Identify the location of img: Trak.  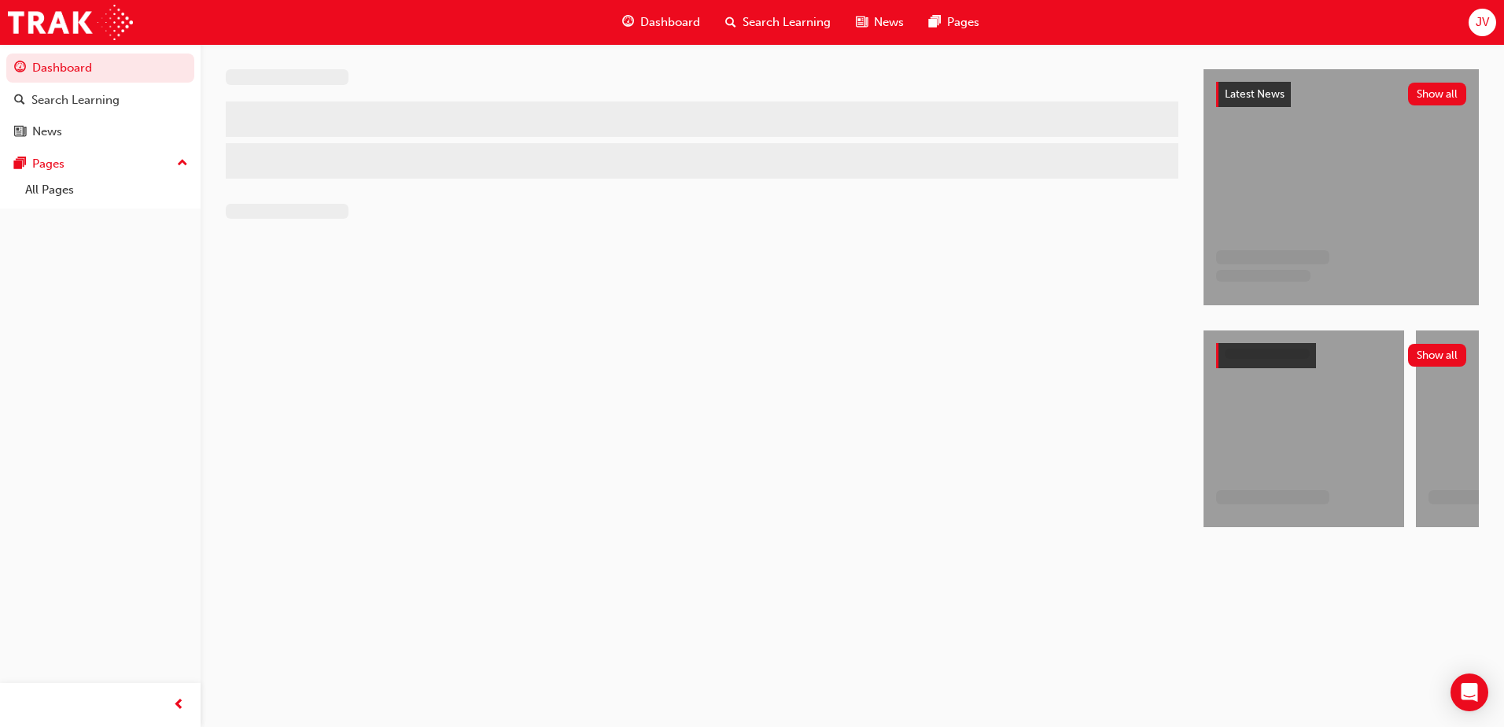
(70, 22).